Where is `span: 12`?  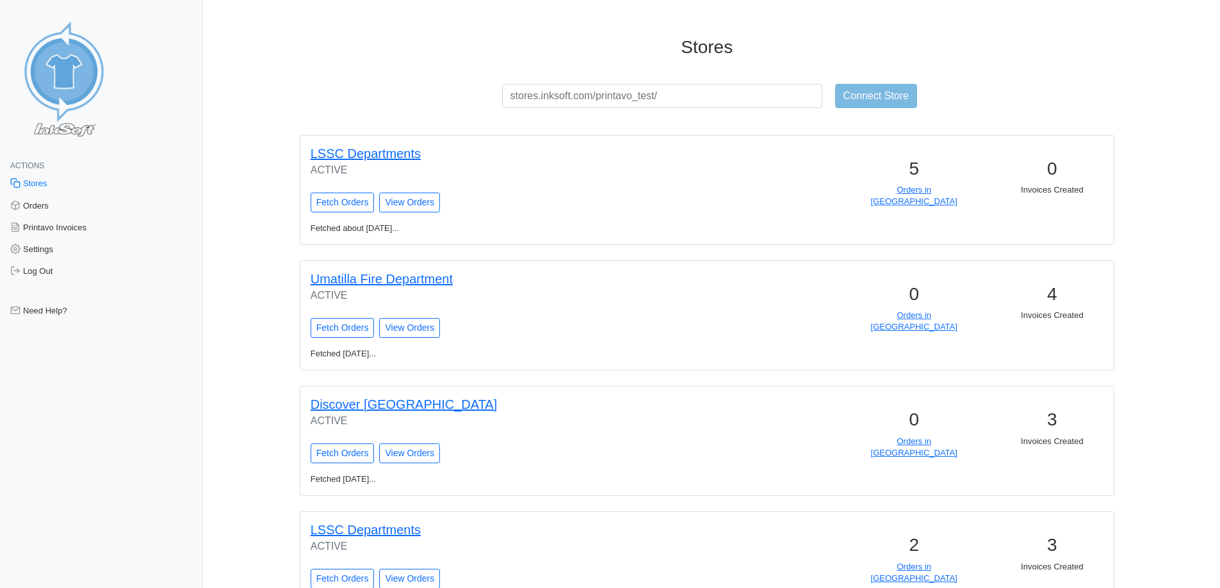
span: 12 is located at coordinates (55, 184).